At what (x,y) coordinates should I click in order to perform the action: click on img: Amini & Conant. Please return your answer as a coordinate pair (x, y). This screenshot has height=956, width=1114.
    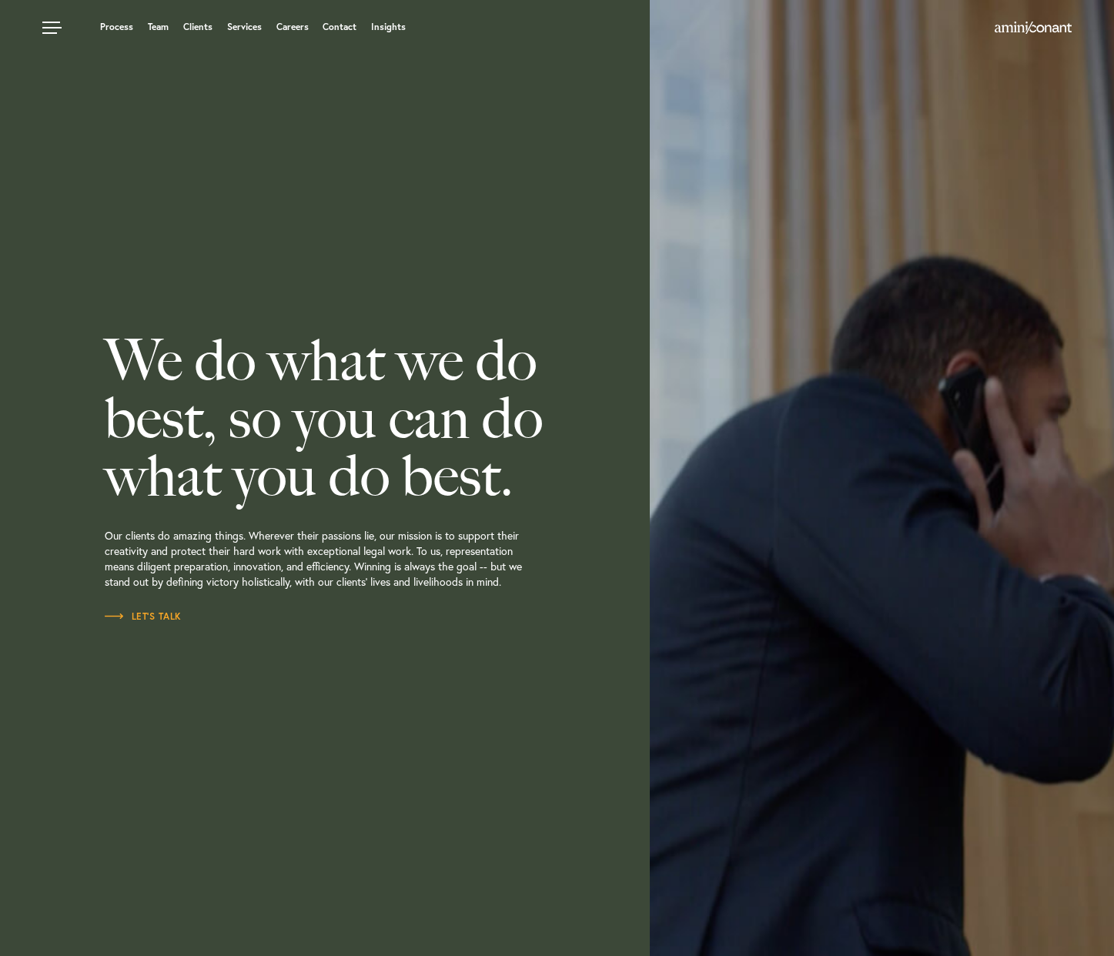
    Looking at the image, I should click on (1033, 28).